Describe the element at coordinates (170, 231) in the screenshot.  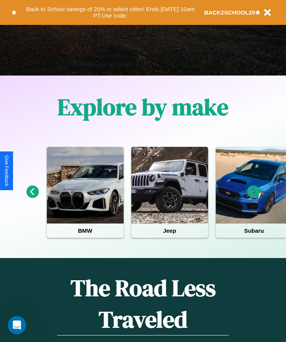
I see `h4: Jeep` at that location.